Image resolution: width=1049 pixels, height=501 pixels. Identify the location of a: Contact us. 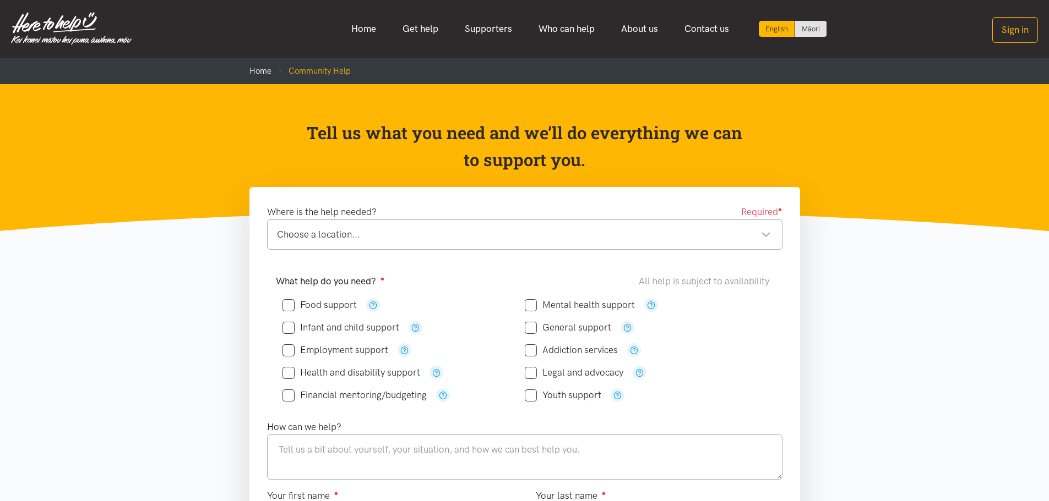
(706, 29).